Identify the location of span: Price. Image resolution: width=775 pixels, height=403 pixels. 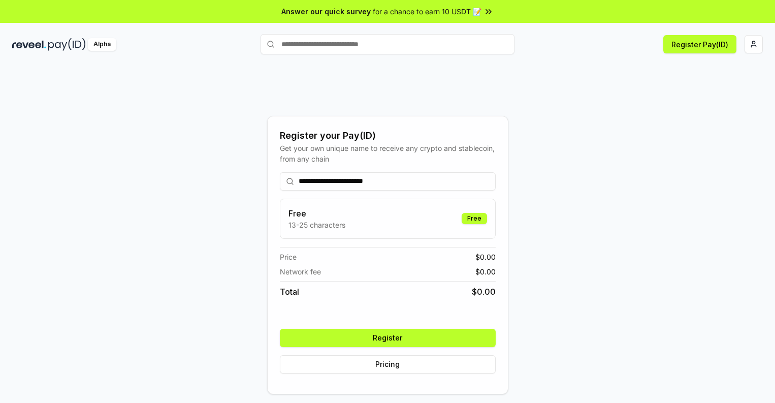
(288, 257).